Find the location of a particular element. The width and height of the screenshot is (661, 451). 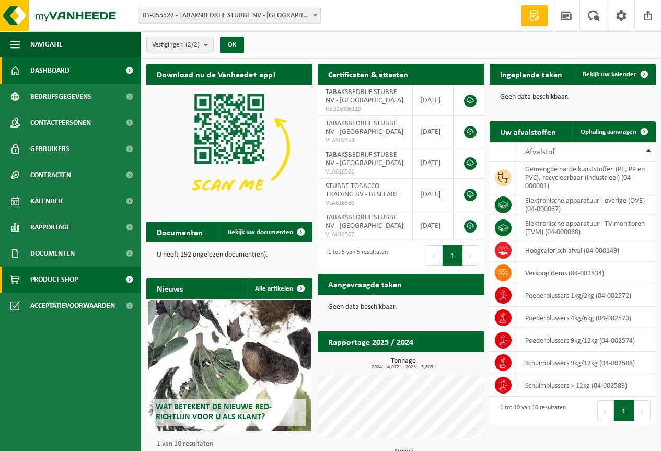

span: VLA902353 is located at coordinates (365, 141).